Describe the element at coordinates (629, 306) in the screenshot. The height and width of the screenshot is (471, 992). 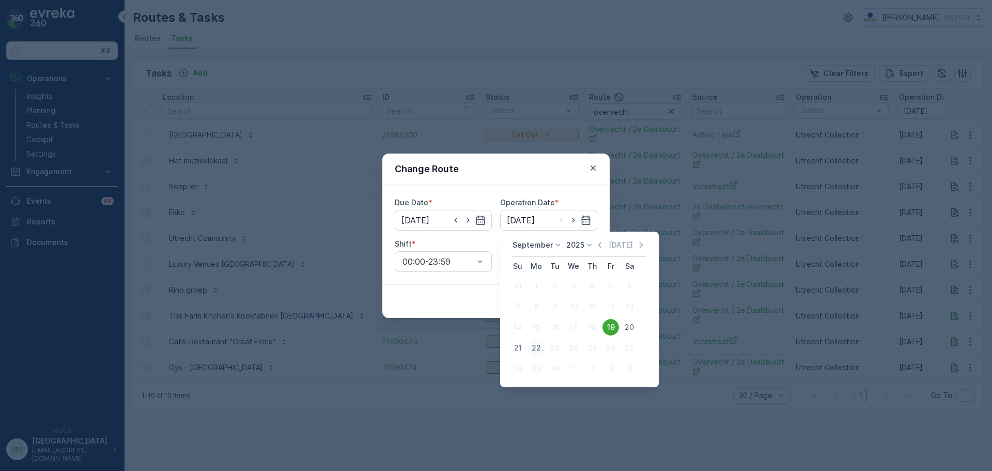
I see `div: 13` at that location.